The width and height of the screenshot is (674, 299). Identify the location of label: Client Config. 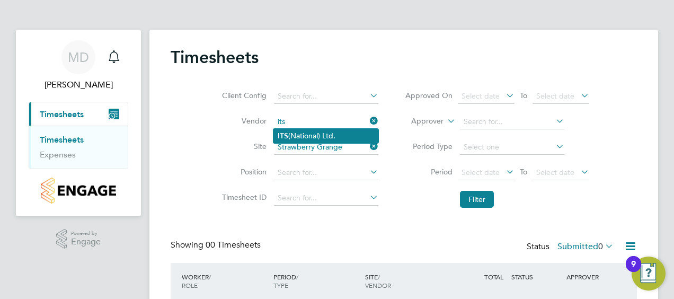
(243, 95).